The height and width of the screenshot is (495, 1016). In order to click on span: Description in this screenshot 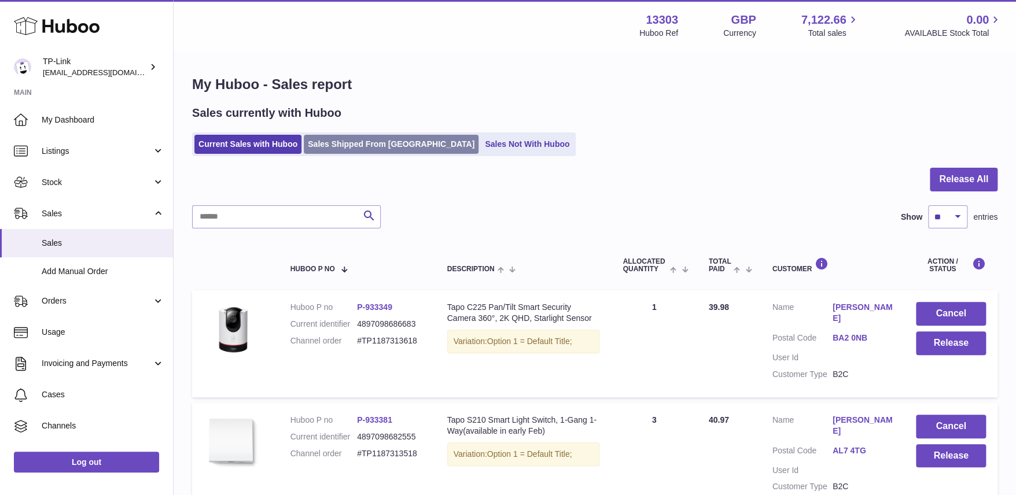, I will do `click(471, 269)`.